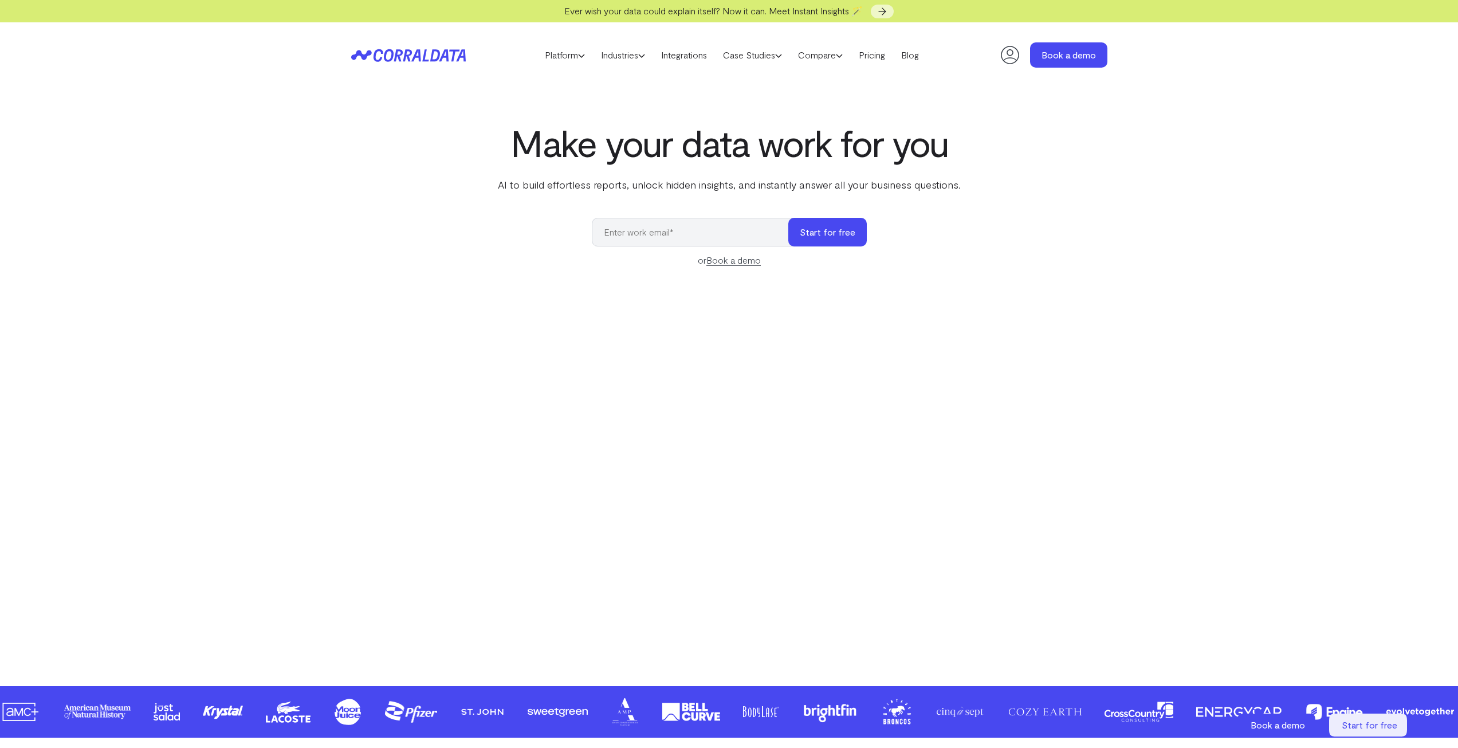 The image size is (1458, 748). I want to click on a: Case Studies, so click(752, 55).